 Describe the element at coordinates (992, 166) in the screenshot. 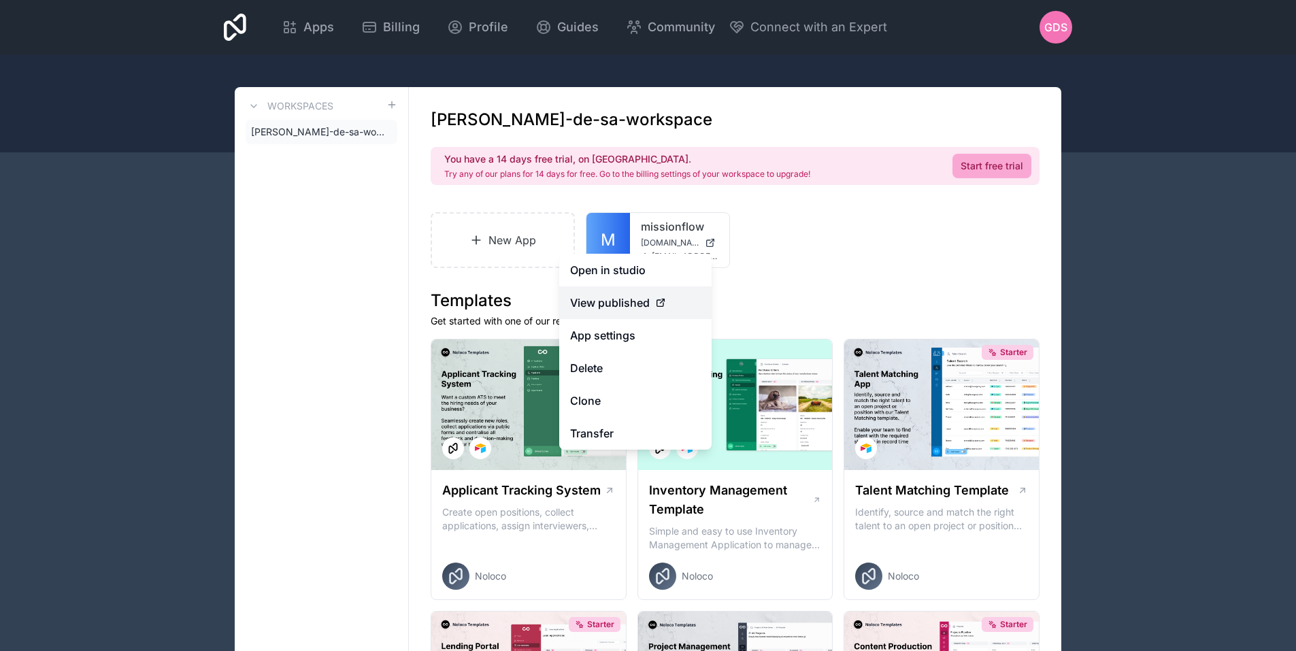

I see `a: Start free trial` at that location.